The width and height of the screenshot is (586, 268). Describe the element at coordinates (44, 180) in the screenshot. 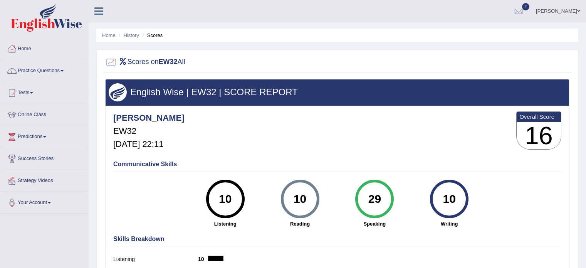

I see `a: Strategy Videos` at that location.